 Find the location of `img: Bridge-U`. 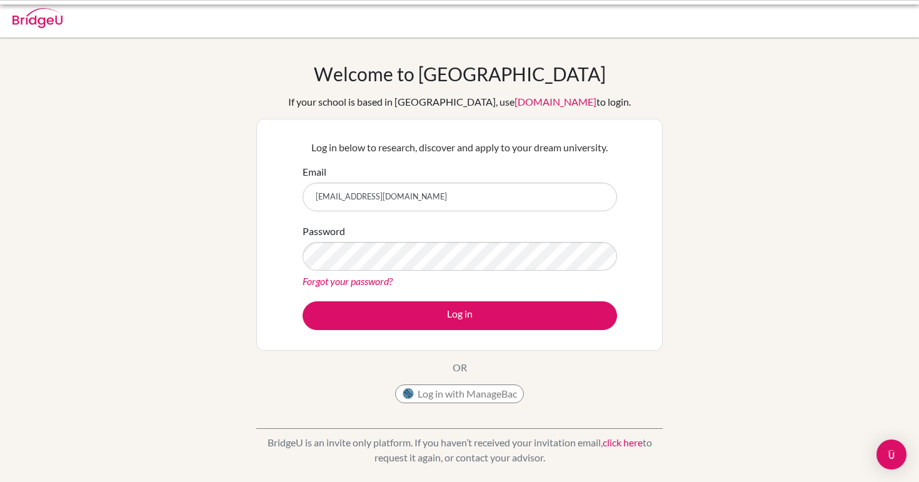

img: Bridge-U is located at coordinates (38, 18).